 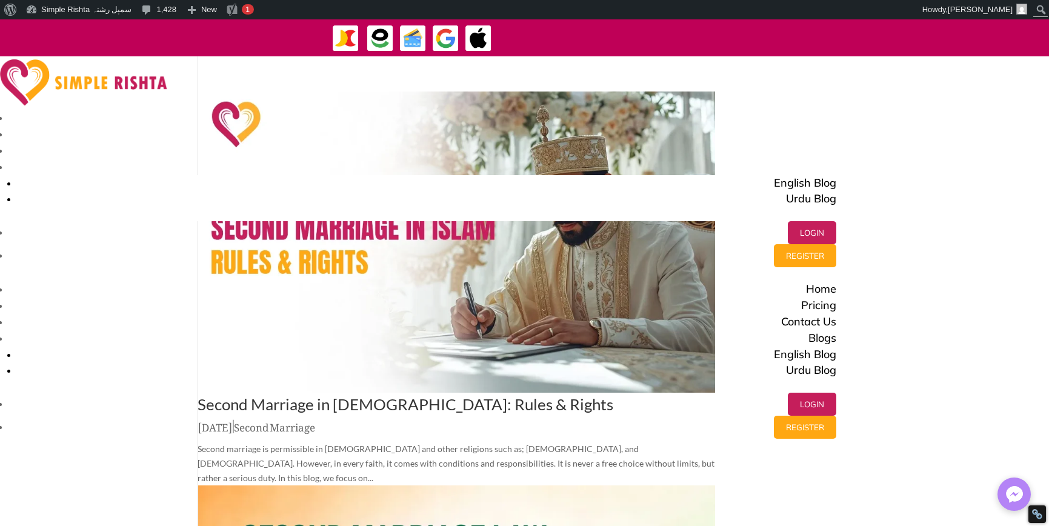 What do you see at coordinates (413, 38) in the screenshot?
I see `img: Credit Cards` at bounding box center [413, 38].